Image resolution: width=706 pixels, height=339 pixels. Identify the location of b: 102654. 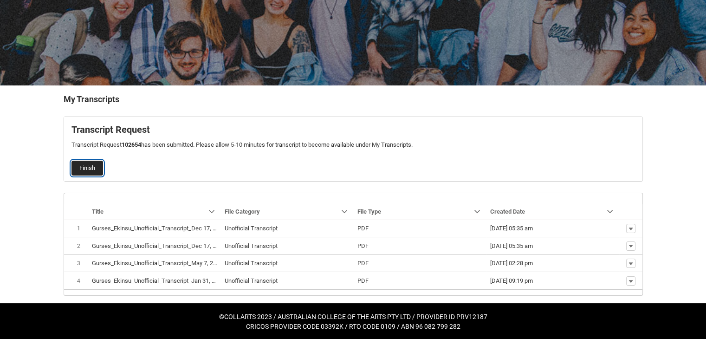
(131, 144).